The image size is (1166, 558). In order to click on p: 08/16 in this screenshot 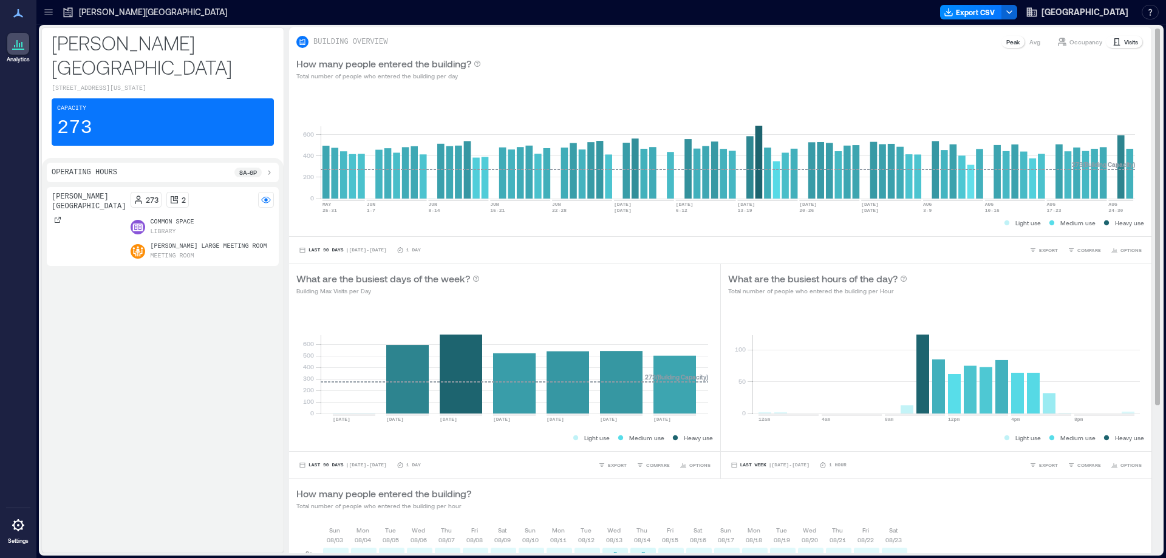, I will do `click(698, 540)`.